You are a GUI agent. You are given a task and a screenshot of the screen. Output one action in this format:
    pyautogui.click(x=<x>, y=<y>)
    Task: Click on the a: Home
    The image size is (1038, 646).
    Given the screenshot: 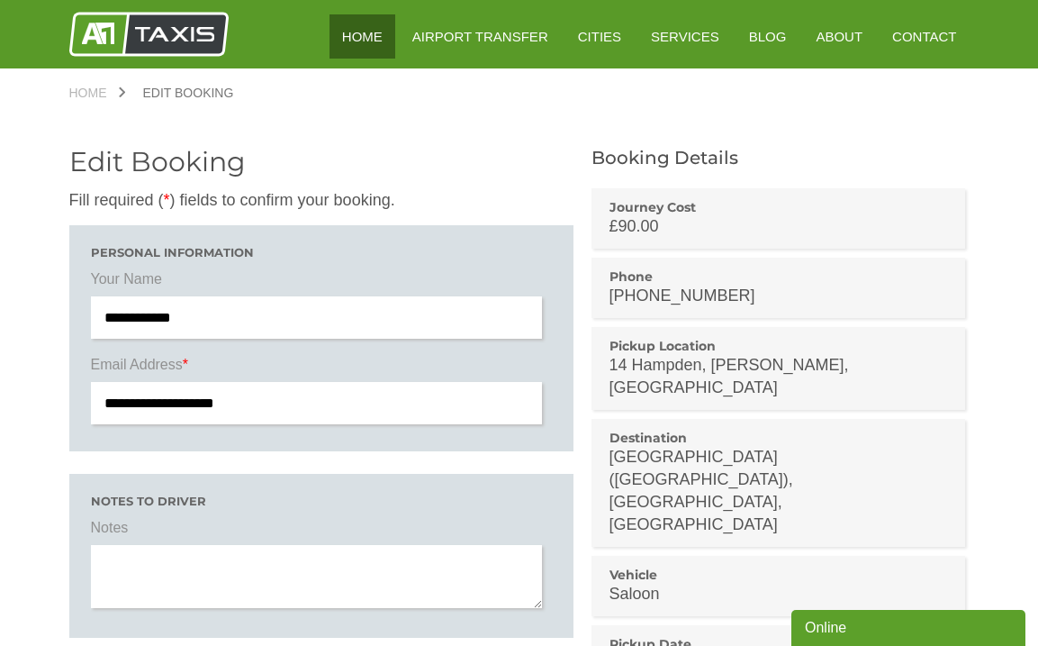 What is the action you would take?
    pyautogui.click(x=97, y=93)
    